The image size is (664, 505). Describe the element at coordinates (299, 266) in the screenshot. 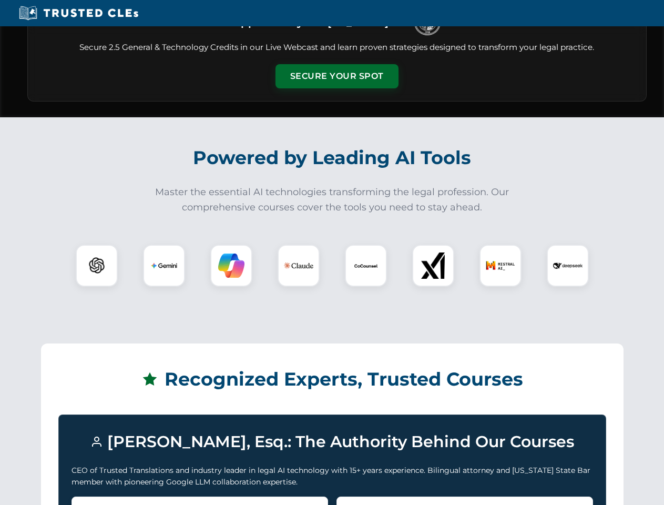

I see `div: Claude` at that location.